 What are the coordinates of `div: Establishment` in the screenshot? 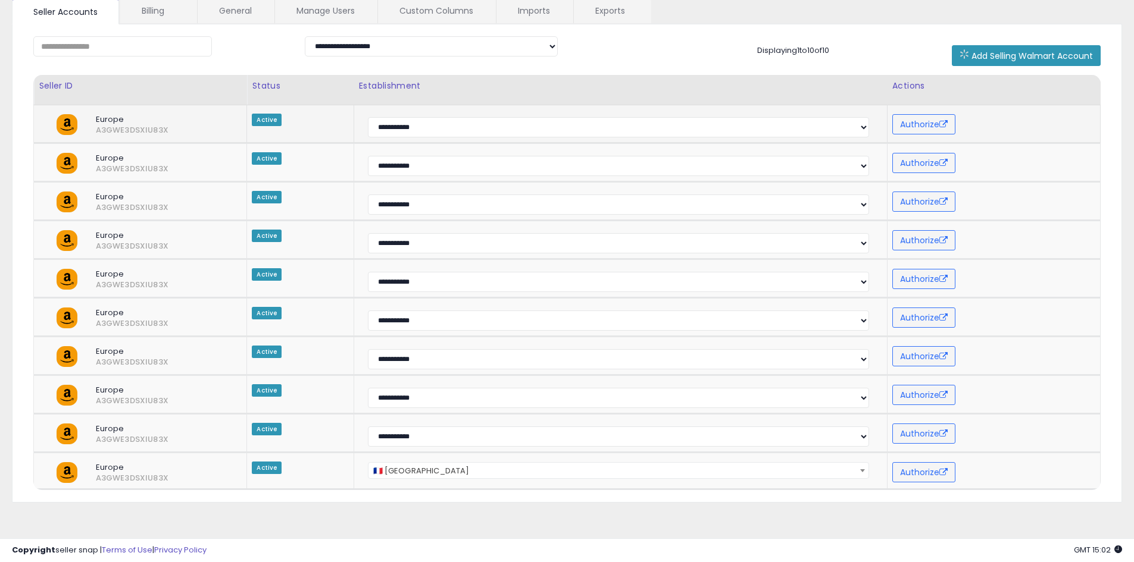 It's located at (620, 86).